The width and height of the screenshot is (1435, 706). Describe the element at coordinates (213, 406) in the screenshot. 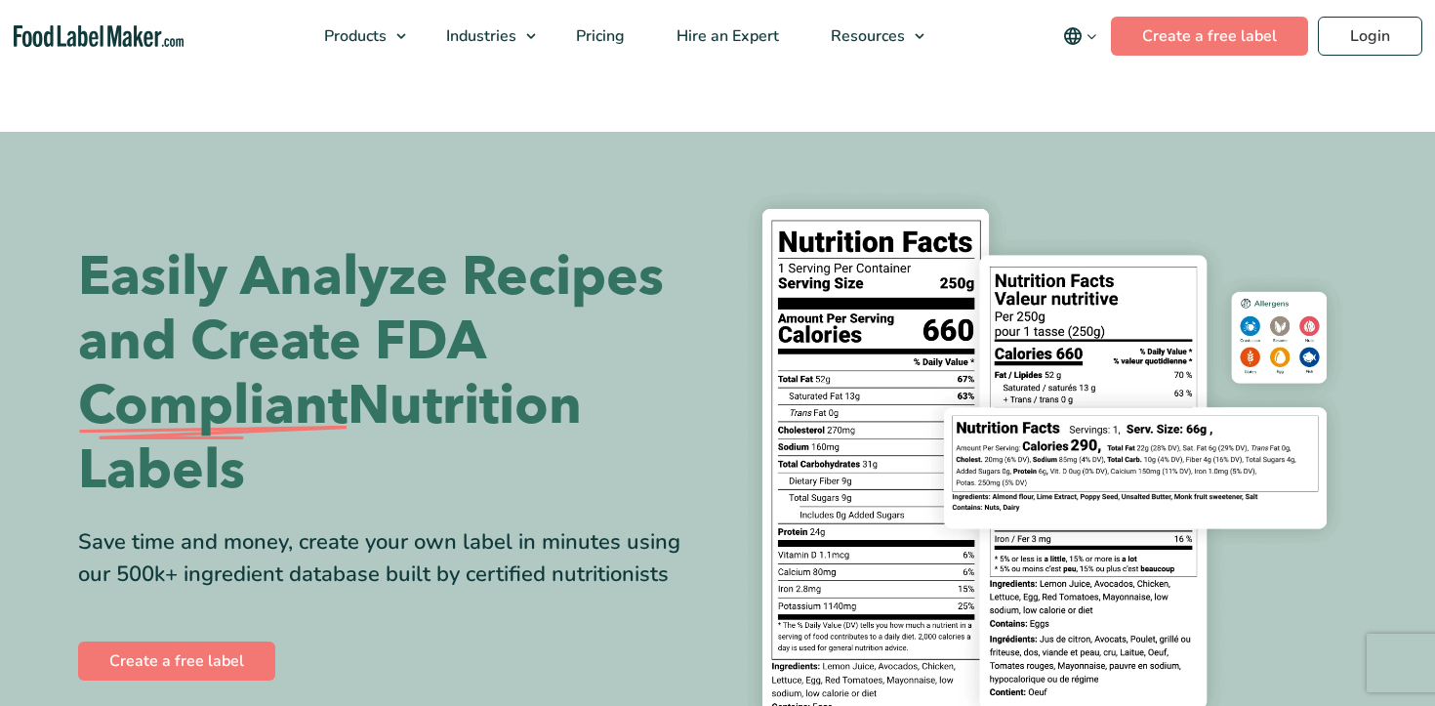

I see `span: Compliant` at that location.